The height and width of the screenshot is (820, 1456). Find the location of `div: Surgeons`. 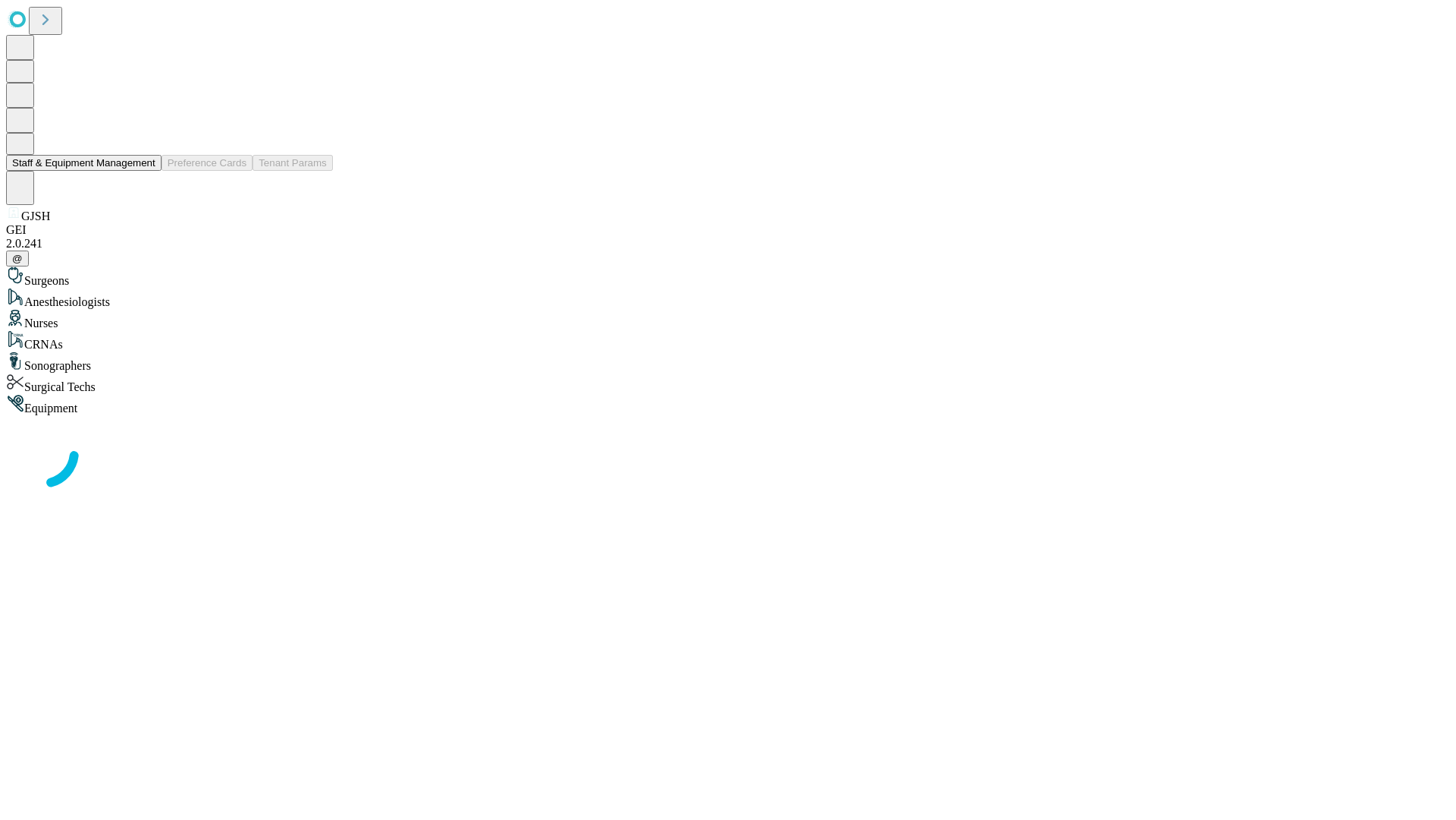

div: Surgeons is located at coordinates (728, 277).